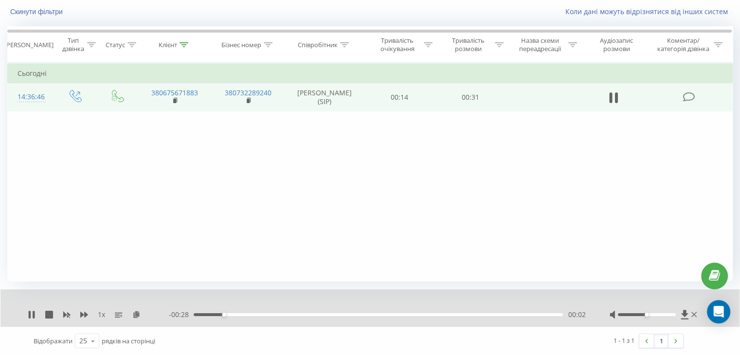 The image size is (740, 355). Describe the element at coordinates (470, 97) in the screenshot. I see `td: 00:31` at that location.